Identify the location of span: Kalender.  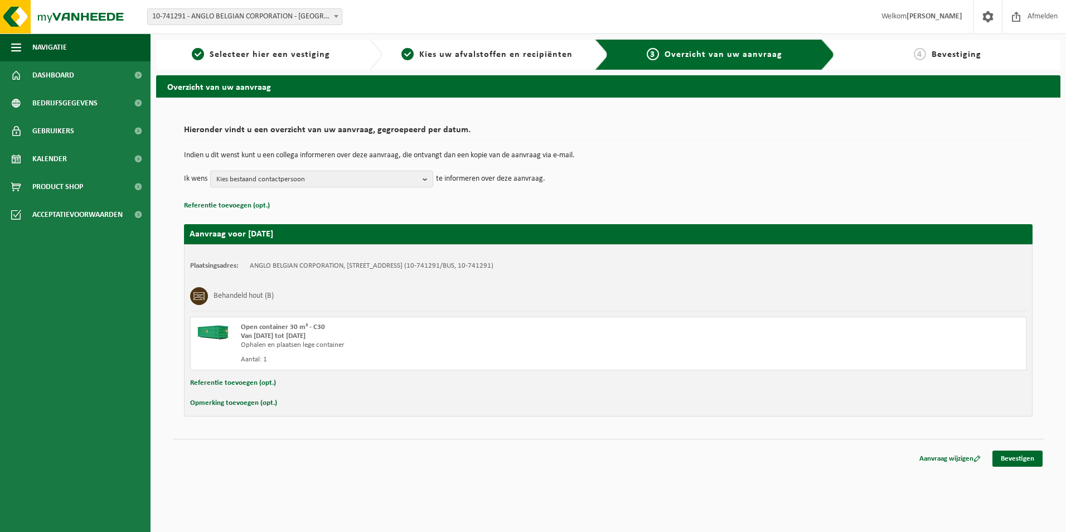
(50, 159).